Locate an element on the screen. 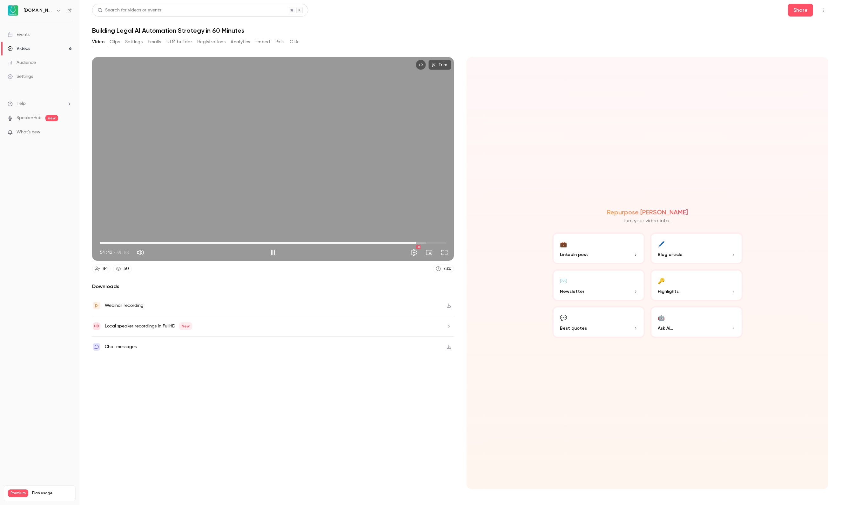  div: Search for videos or events is located at coordinates (129, 10).